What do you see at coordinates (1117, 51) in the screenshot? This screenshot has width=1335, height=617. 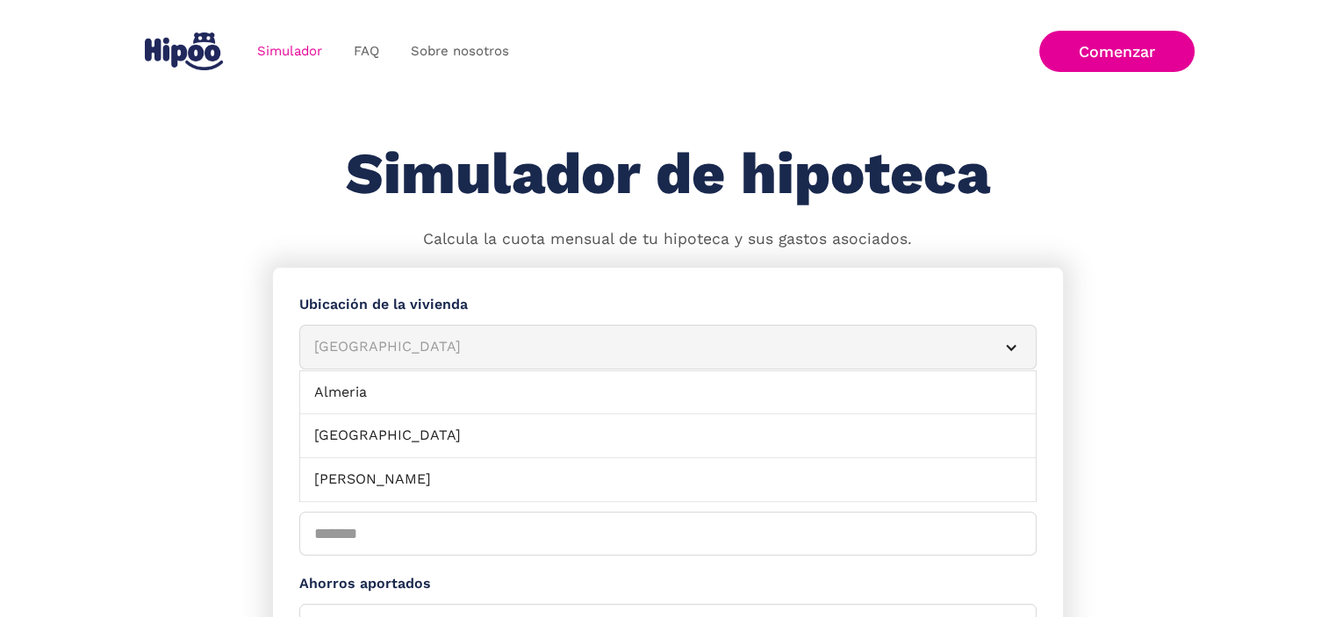 I see `a: Comenzar` at bounding box center [1117, 51].